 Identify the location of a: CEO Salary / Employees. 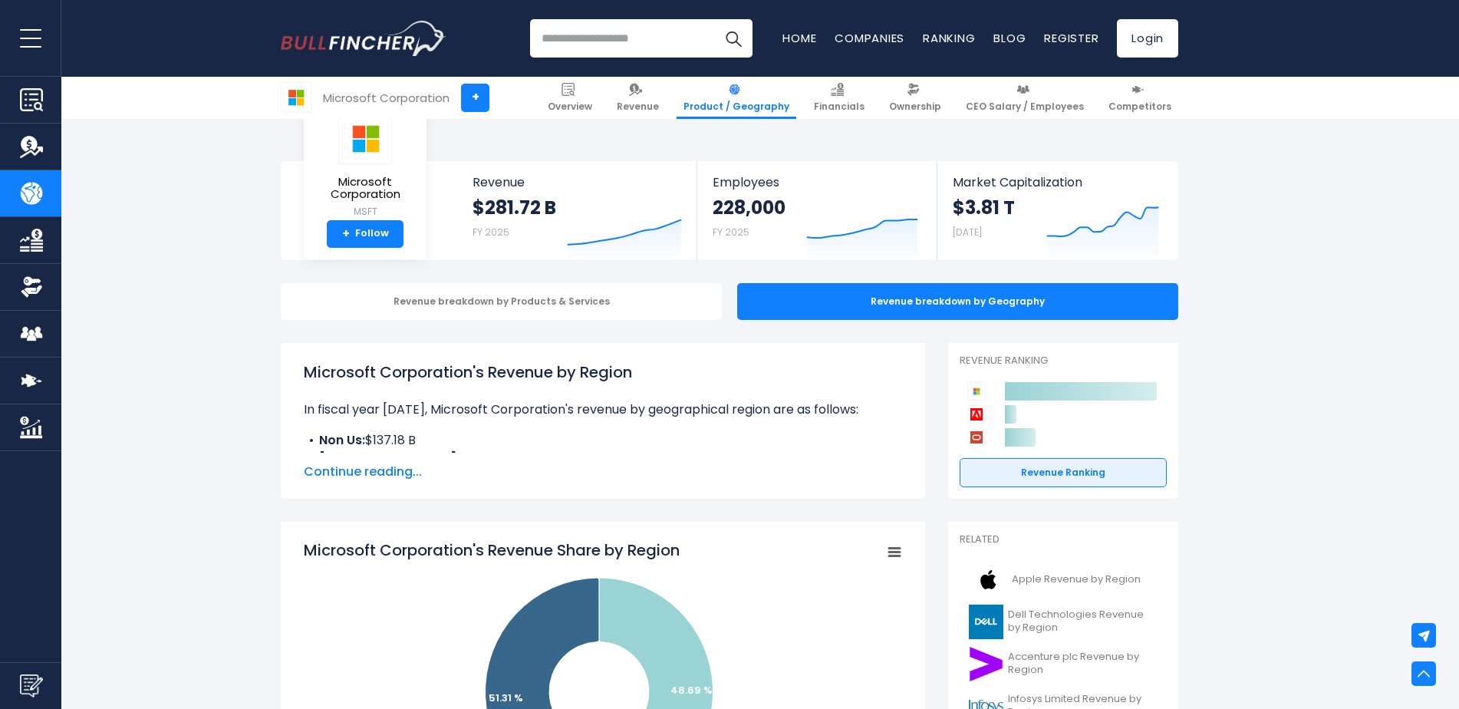
(1025, 97).